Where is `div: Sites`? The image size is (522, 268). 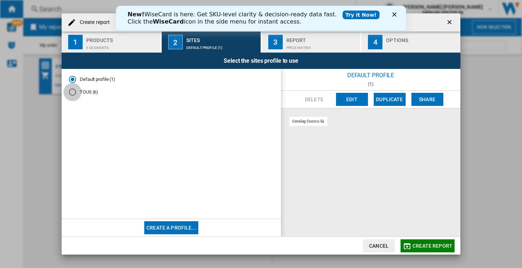
div: Sites is located at coordinates (222, 38).